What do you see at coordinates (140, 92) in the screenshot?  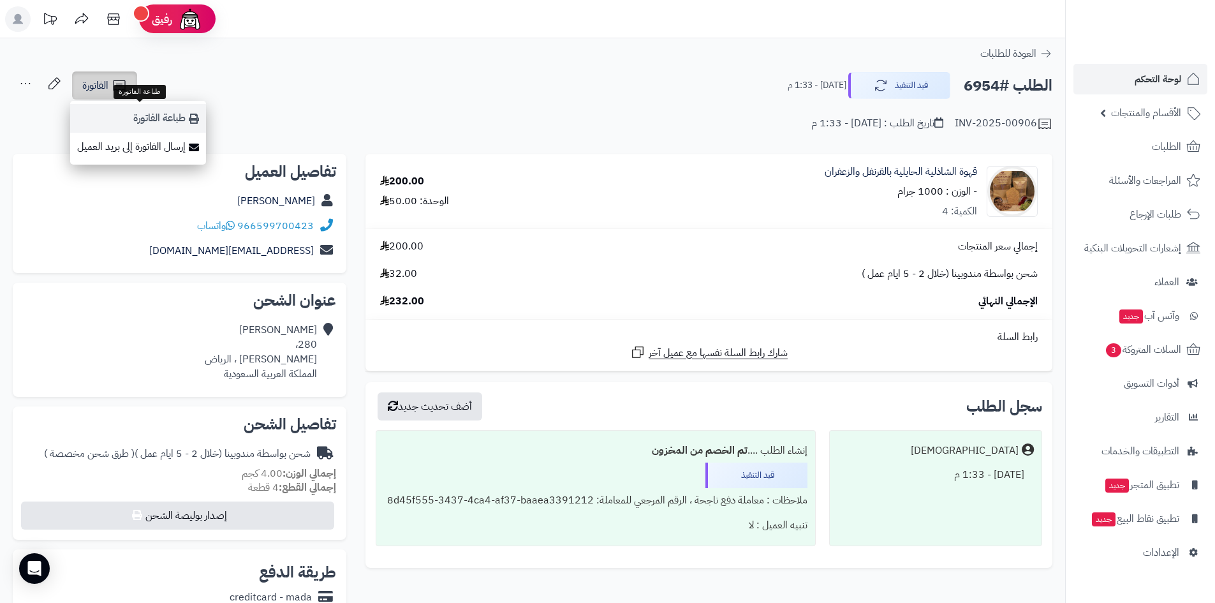 I see `div: طباعة الفاتورة` at bounding box center [140, 92].